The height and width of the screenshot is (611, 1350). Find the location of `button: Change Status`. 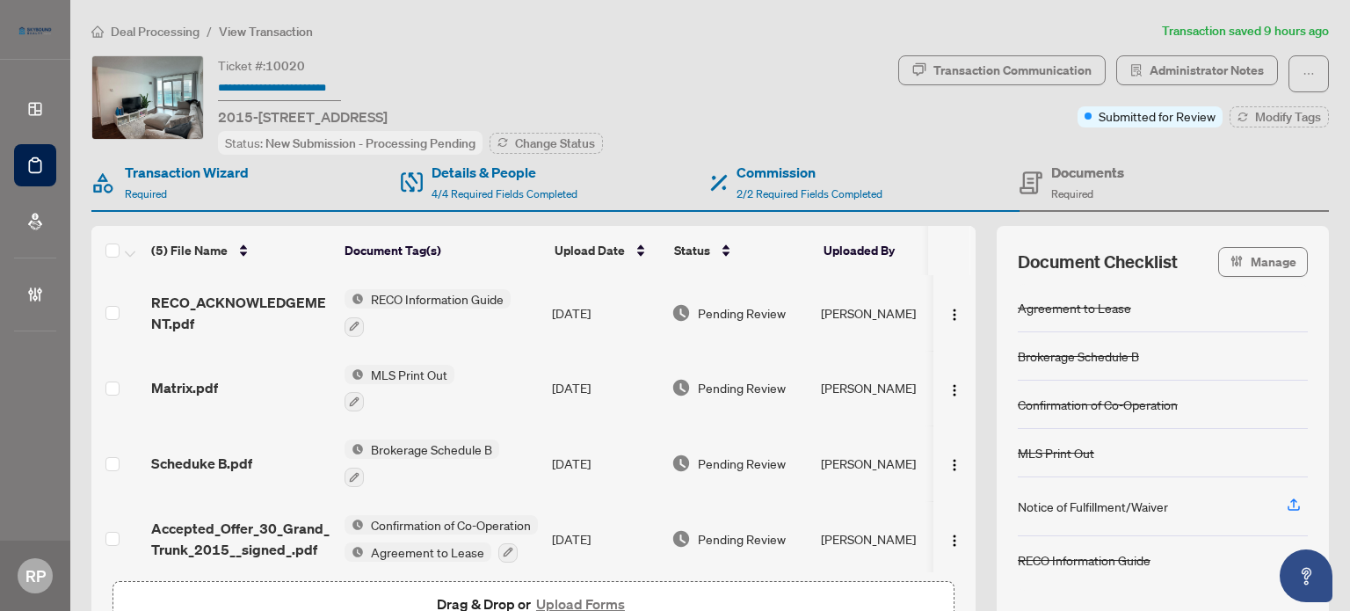

button: Change Status is located at coordinates (546, 143).